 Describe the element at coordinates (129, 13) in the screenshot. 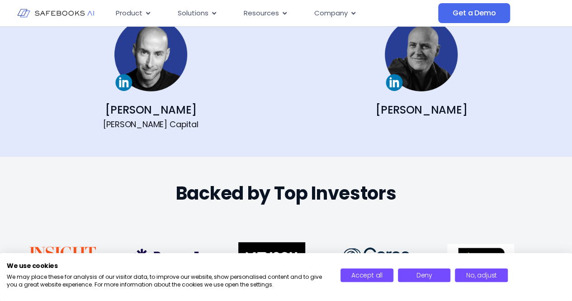

I see `span: Product` at that location.